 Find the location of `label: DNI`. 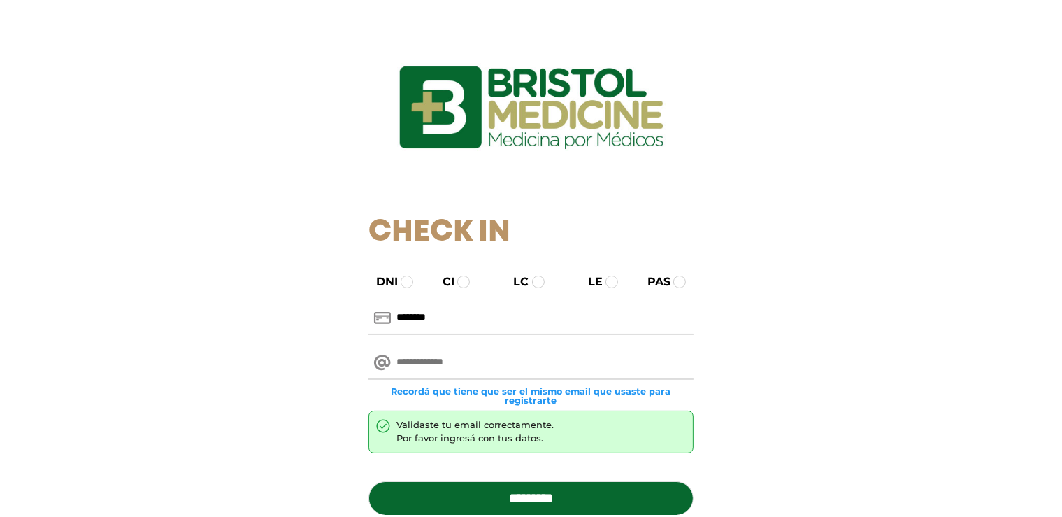

label: DNI is located at coordinates (380, 282).